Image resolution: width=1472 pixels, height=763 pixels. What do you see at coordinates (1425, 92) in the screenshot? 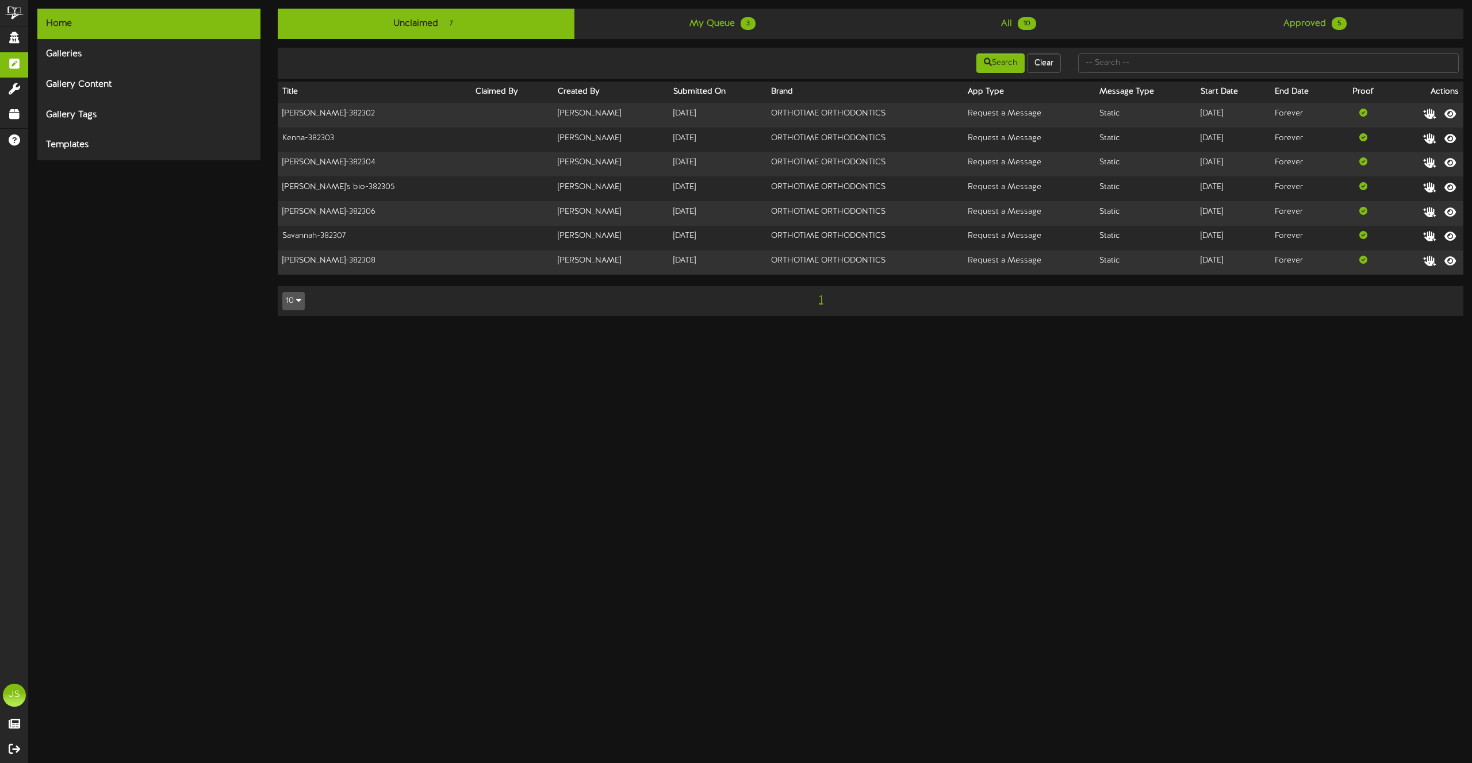
I see `th: Actions` at bounding box center [1425, 92].